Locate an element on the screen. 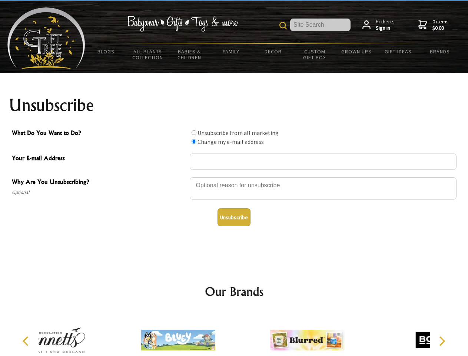  a: Gift Ideas is located at coordinates (398, 52).